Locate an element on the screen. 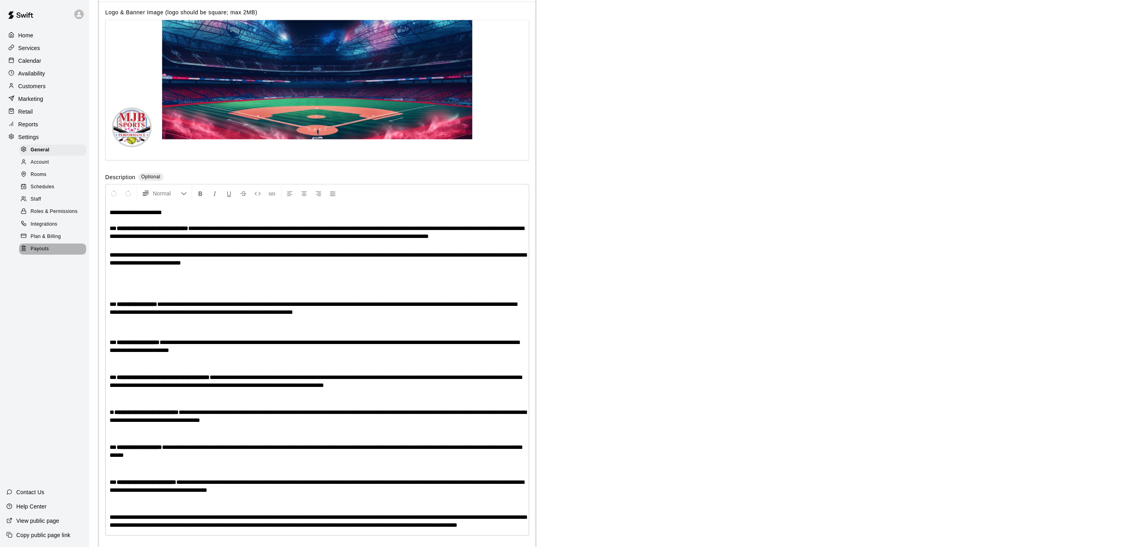 The height and width of the screenshot is (547, 1147). button: Format Bold is located at coordinates (201, 193).